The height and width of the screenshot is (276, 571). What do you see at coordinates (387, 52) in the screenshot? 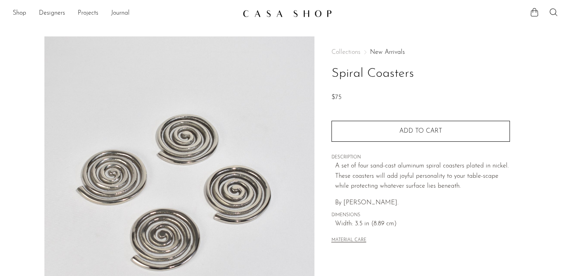
I see `a: New Arrivals` at bounding box center [387, 52].